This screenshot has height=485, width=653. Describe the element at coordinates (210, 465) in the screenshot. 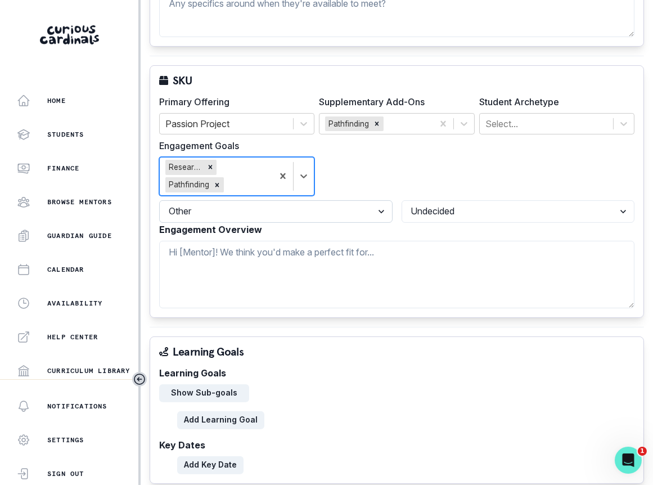

I see `button: Add Key Date` at that location.